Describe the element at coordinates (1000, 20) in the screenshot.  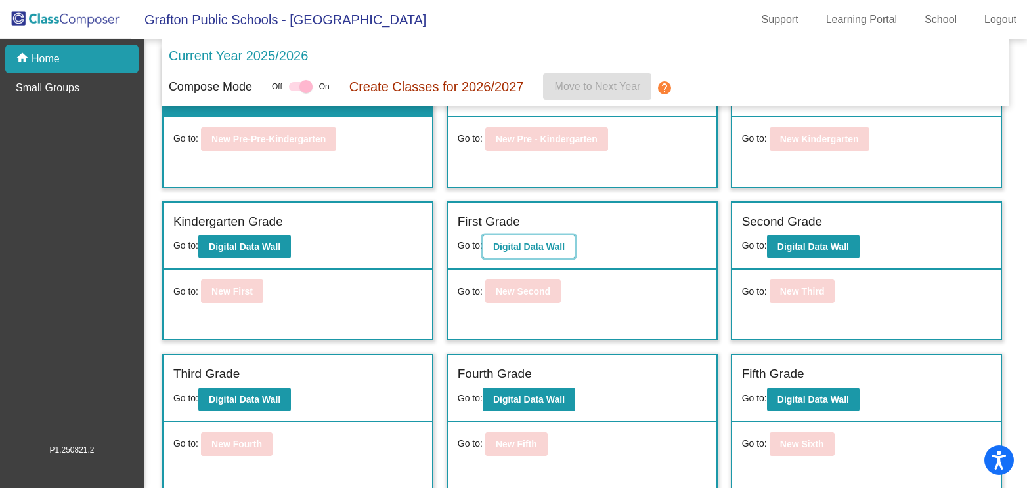
I see `a: Logout` at that location.